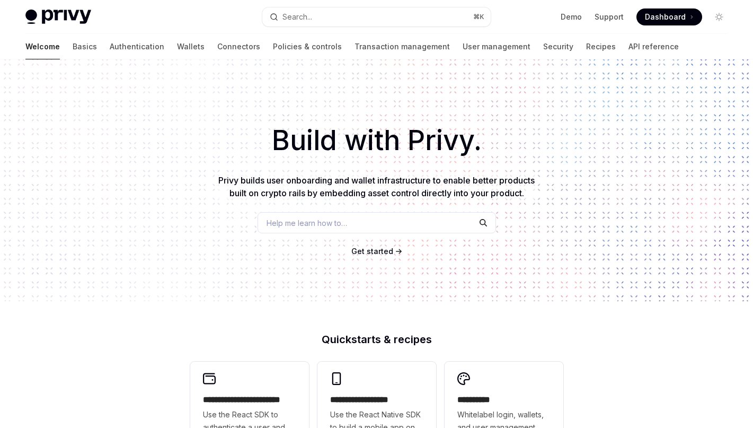 Image resolution: width=753 pixels, height=428 pixels. What do you see at coordinates (307, 47) in the screenshot?
I see `a: Policies & controls` at bounding box center [307, 47].